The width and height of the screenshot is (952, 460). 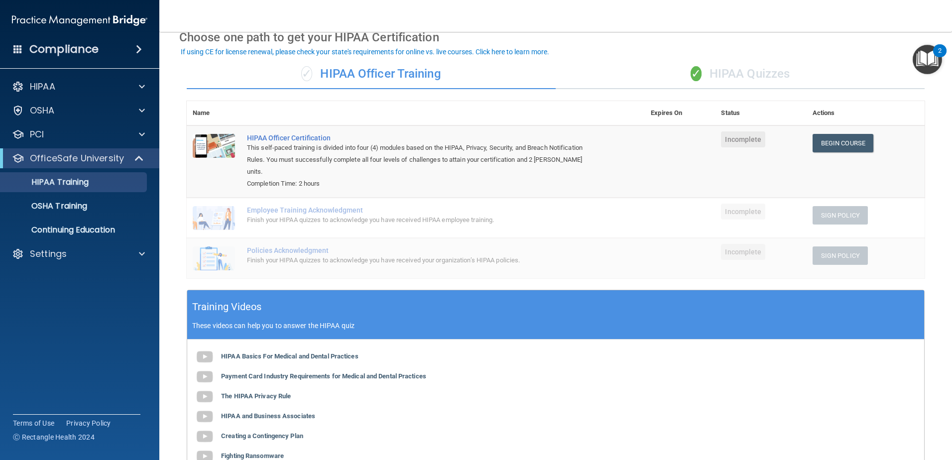 What do you see at coordinates (927, 59) in the screenshot?
I see `button: Open Resource Center, 2 new notifications` at bounding box center [927, 59].